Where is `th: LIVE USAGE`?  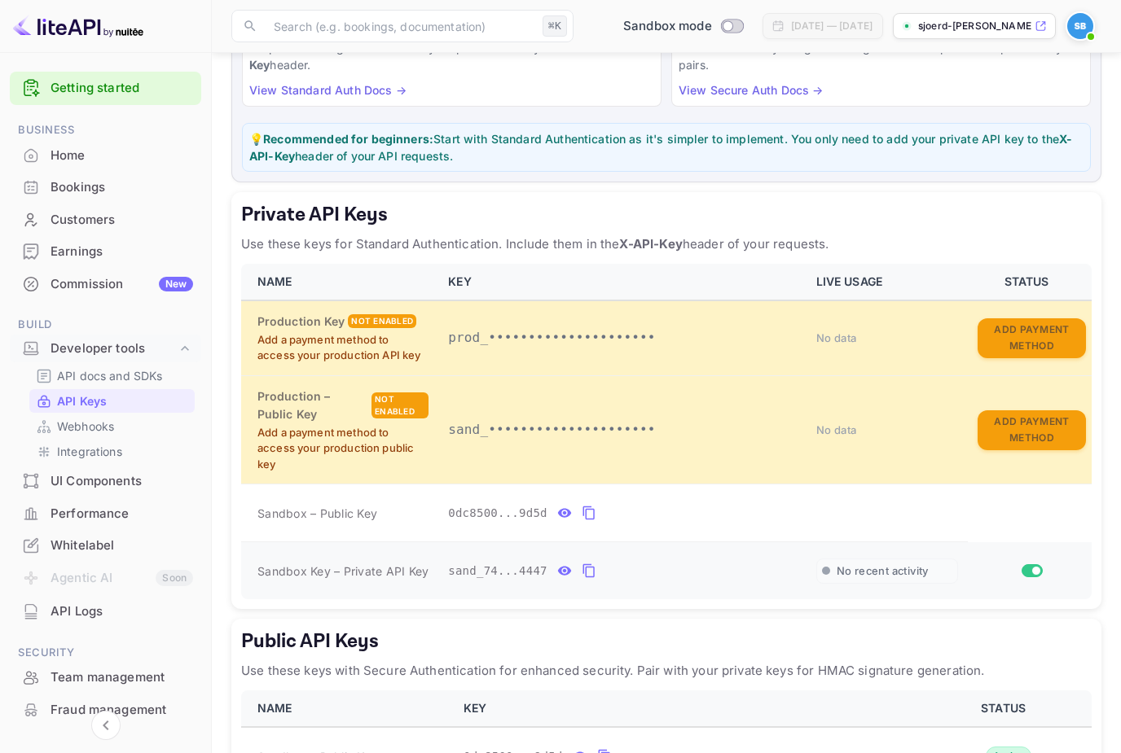
th: LIVE USAGE is located at coordinates (887, 282).